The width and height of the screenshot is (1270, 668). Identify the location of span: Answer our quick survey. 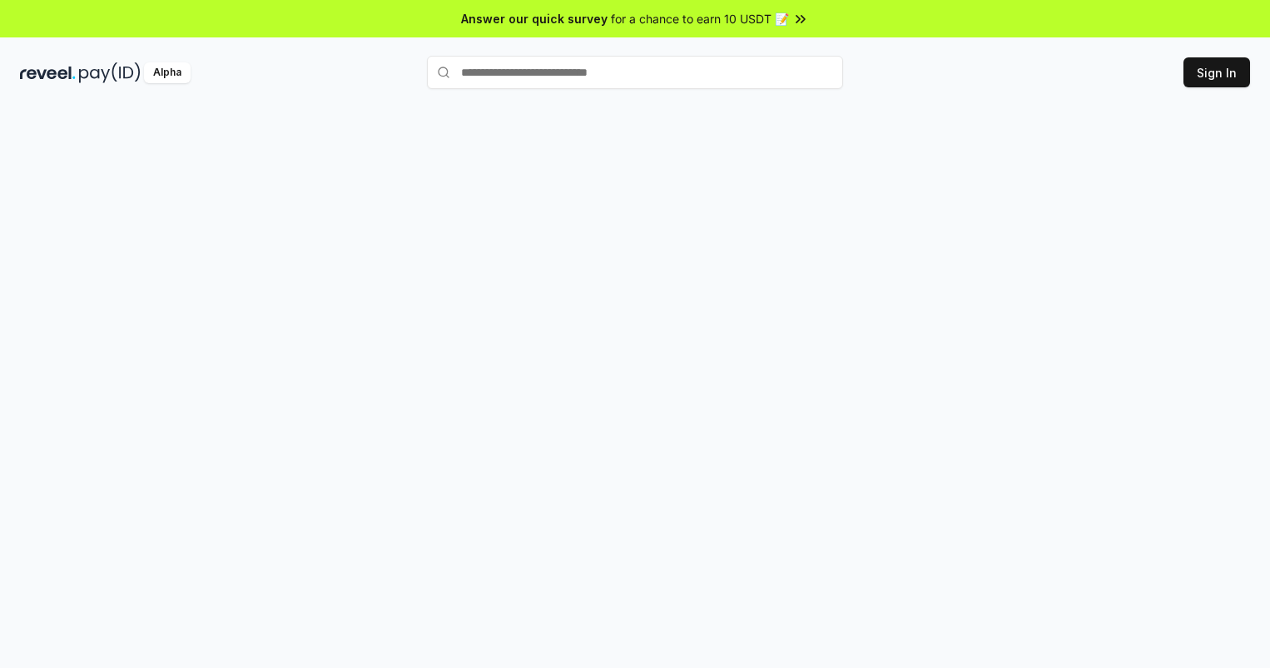
(534, 18).